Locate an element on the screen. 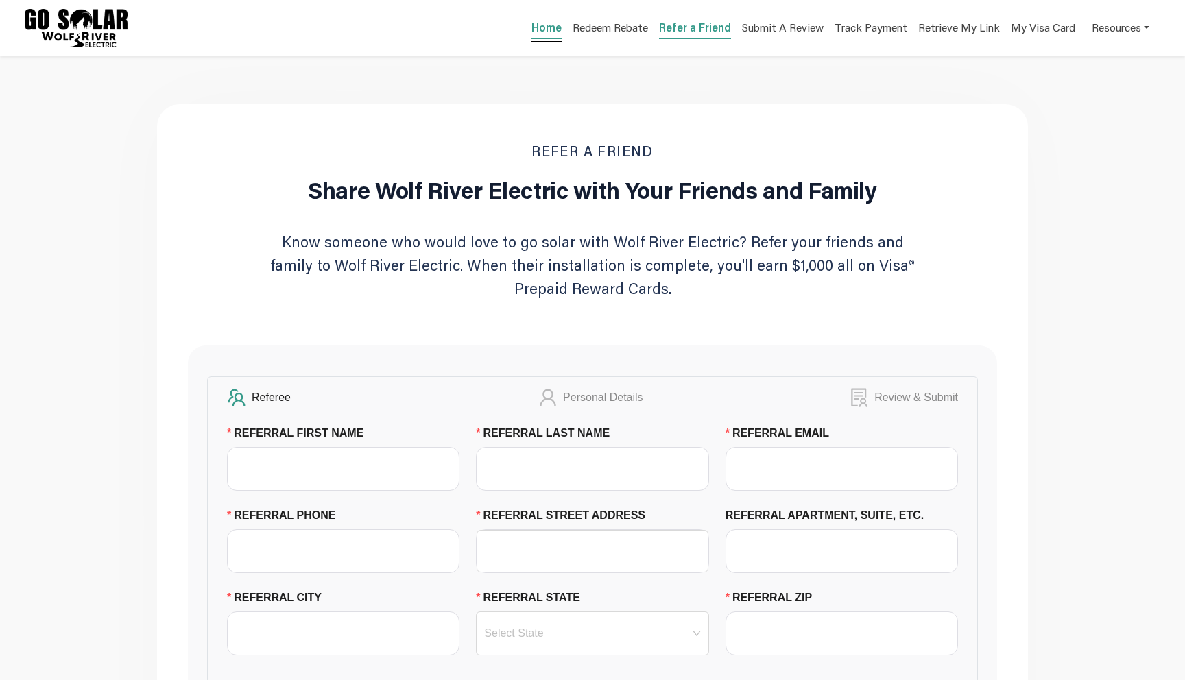 The height and width of the screenshot is (680, 1185). a: Home is located at coordinates (546, 29).